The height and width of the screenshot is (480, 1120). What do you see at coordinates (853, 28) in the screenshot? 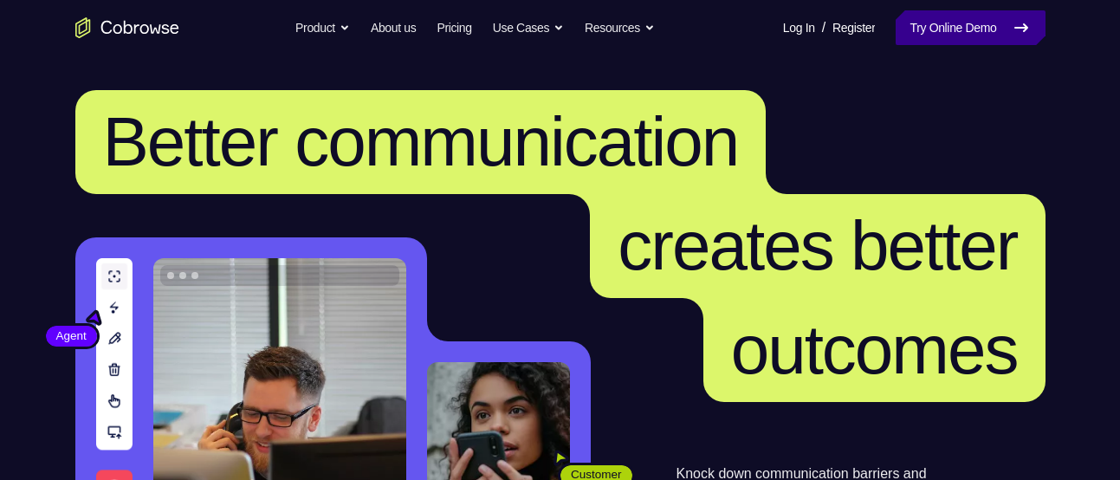
I see `a: Register` at bounding box center [853, 28].